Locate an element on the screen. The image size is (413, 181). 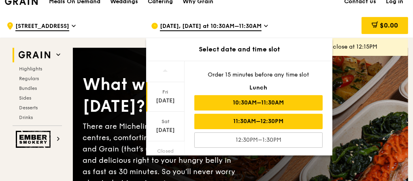
span: Regulars is located at coordinates (29, 78).